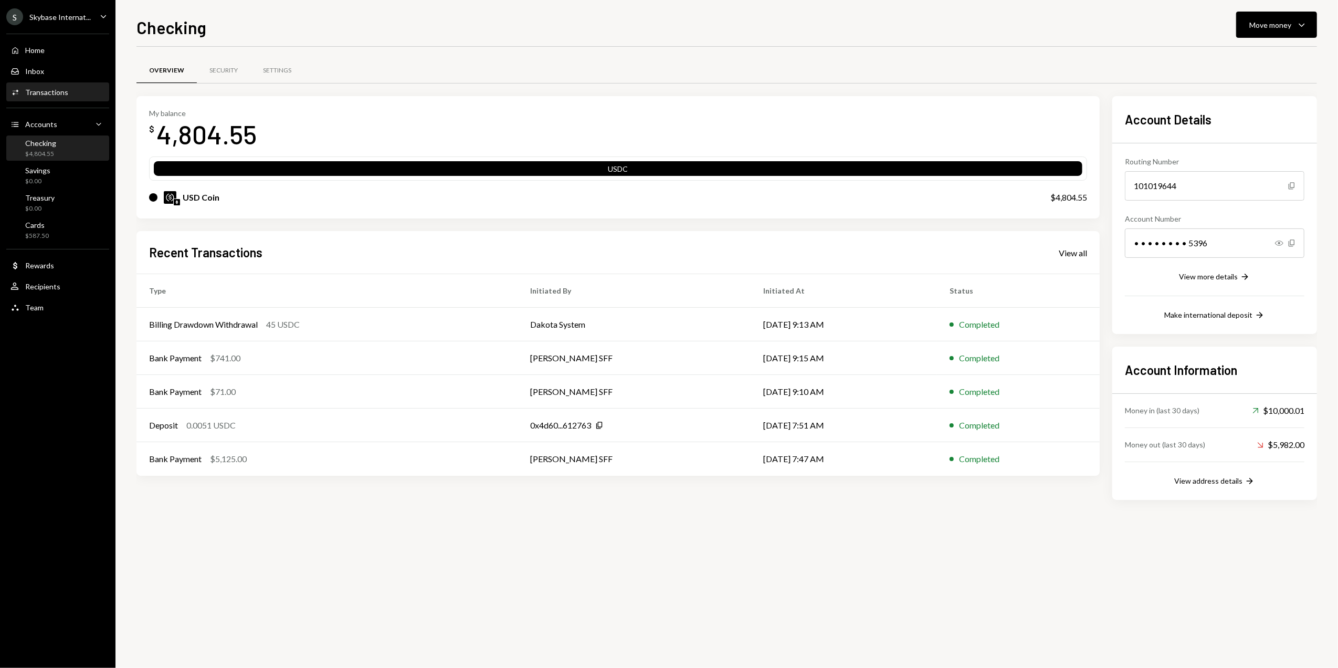  Describe the element at coordinates (206, 134) in the screenshot. I see `div: 4,804.55` at that location.